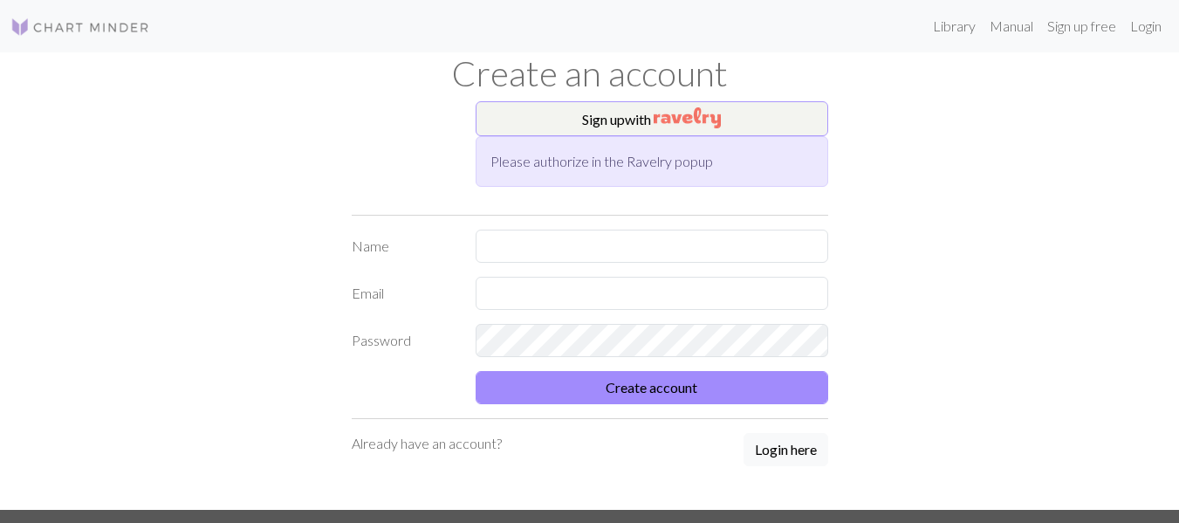 The width and height of the screenshot is (1179, 523). Describe the element at coordinates (687, 118) in the screenshot. I see `img: Ravelry` at that location.